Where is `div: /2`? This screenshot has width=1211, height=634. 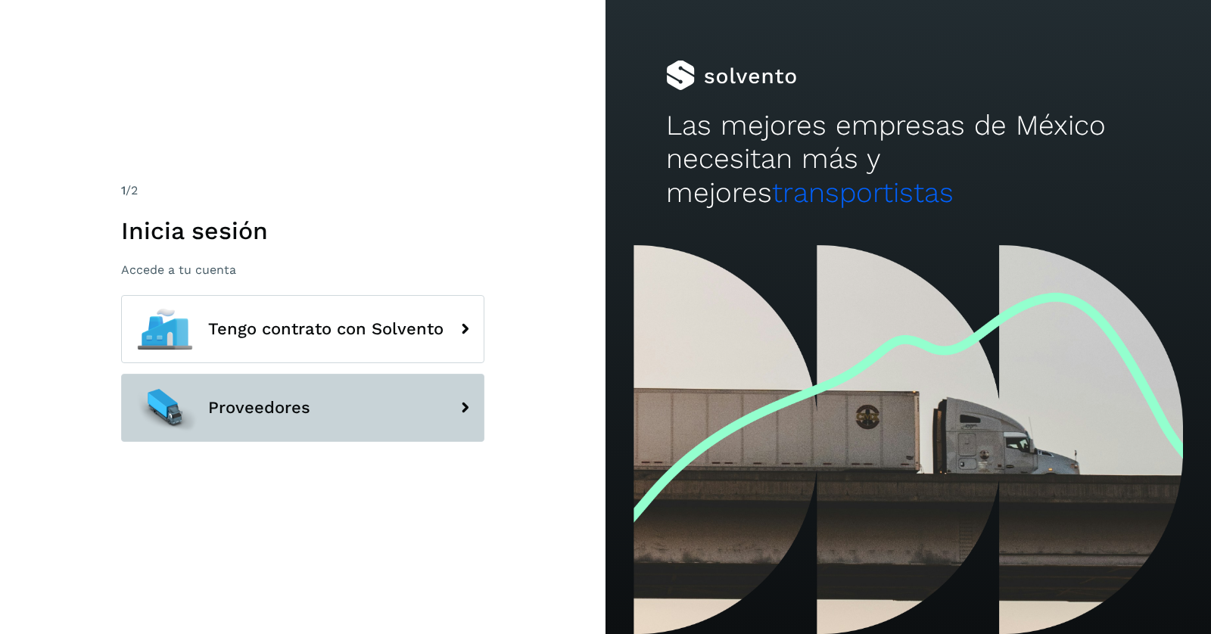 div: /2 is located at coordinates (303, 191).